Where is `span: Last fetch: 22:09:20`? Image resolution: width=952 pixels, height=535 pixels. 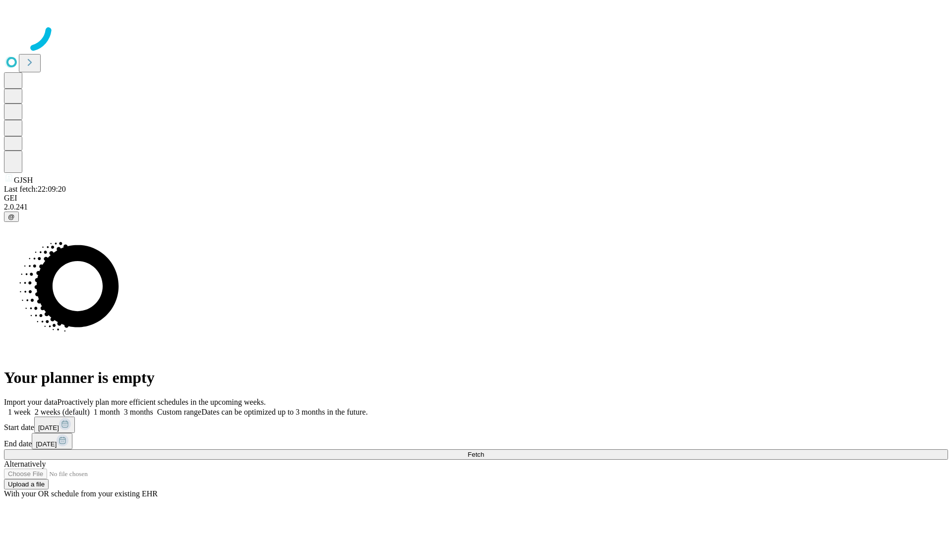
span: Last fetch: 22:09:20 is located at coordinates (35, 189).